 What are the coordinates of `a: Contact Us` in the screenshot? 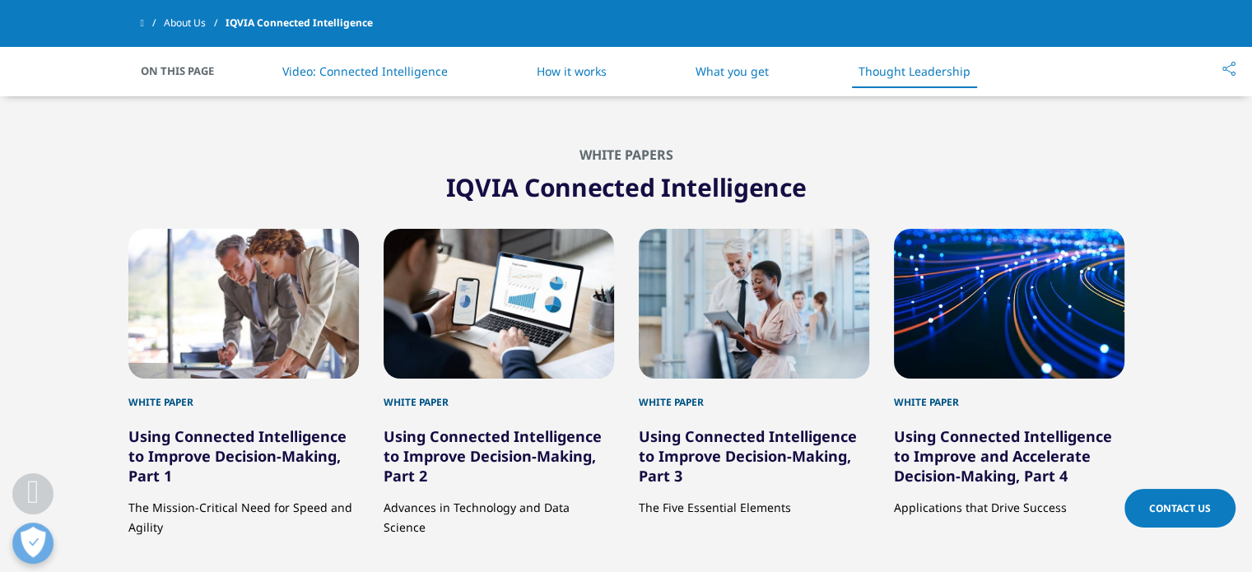 It's located at (1180, 508).